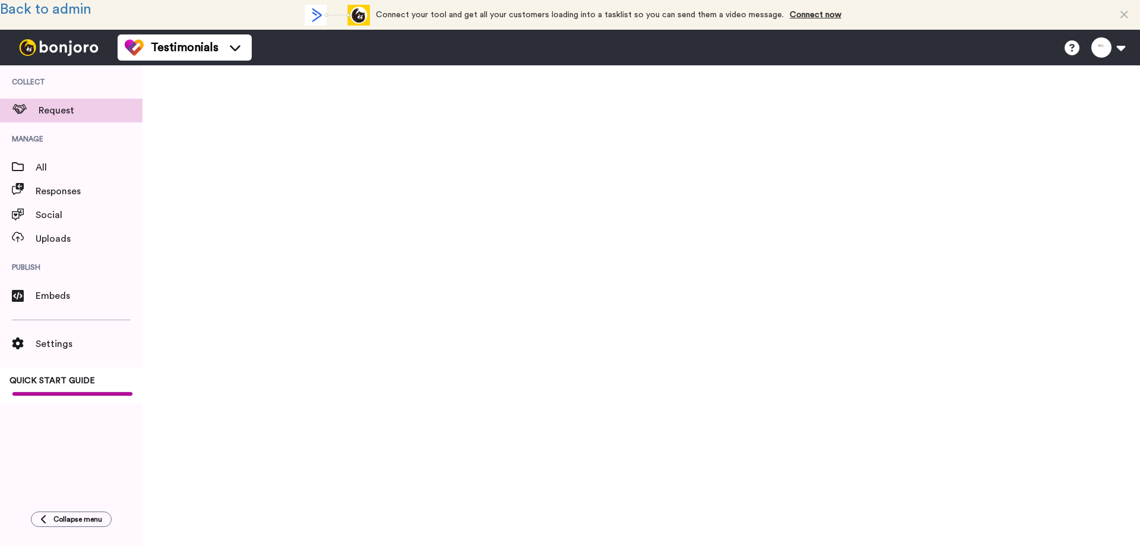 The image size is (1140, 546). Describe the element at coordinates (89, 239) in the screenshot. I see `span: Uploads` at that location.